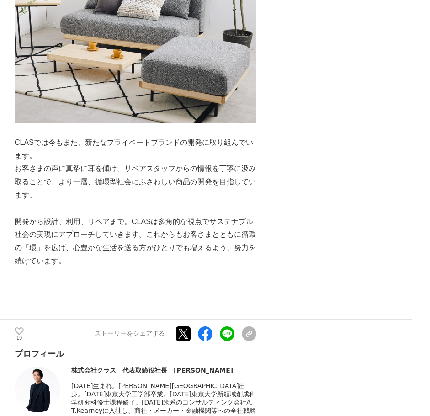  What do you see at coordinates (135, 241) in the screenshot?
I see `p: 開発から設計、利用、リペアまで。CLASは多角的な視点でサステナブル社会の実現にアプローチしていきます。これからもお客さまとともに循環の「環」を広げ、心豊かな生活を送る方がひとりでも増えるよう、...` at bounding box center [135, 241].